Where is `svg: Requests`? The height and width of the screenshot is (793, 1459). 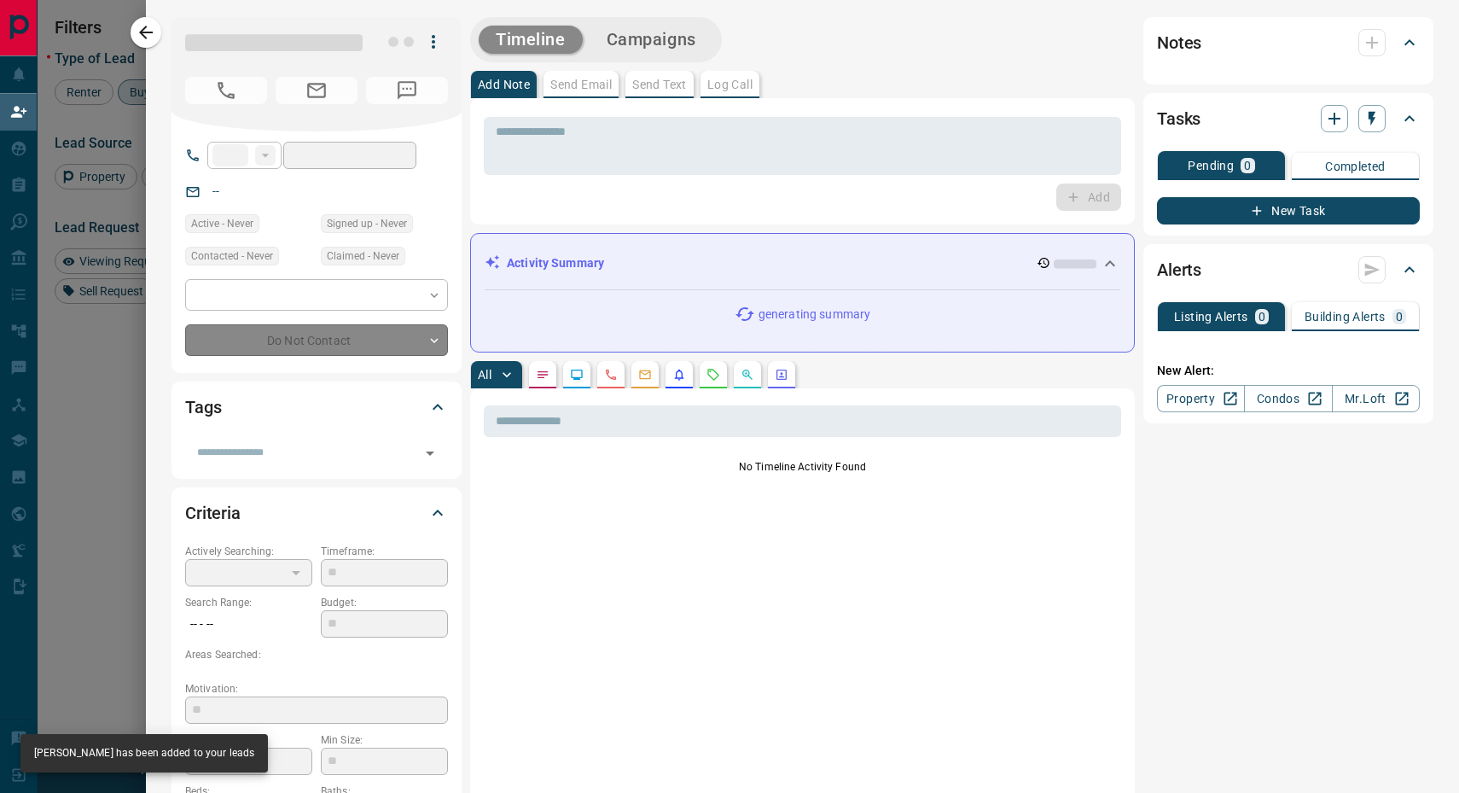 svg: Requests is located at coordinates (713, 375).